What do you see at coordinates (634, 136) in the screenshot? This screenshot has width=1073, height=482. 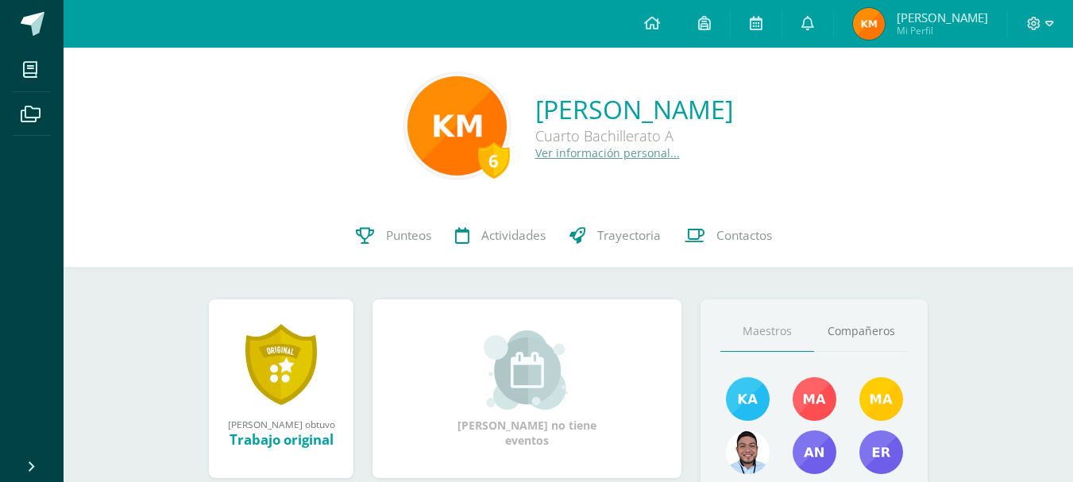 I see `div: Cuarto Bachillerato A` at bounding box center [634, 136].